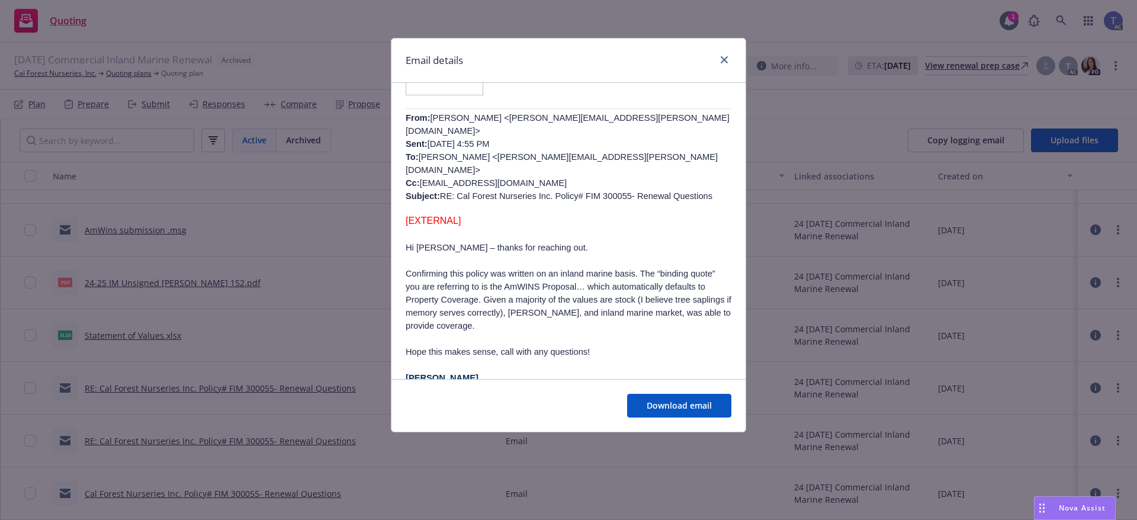  Describe the element at coordinates (498, 352) in the screenshot. I see `span: Hope this makes sense, call with any questions!` at that location.